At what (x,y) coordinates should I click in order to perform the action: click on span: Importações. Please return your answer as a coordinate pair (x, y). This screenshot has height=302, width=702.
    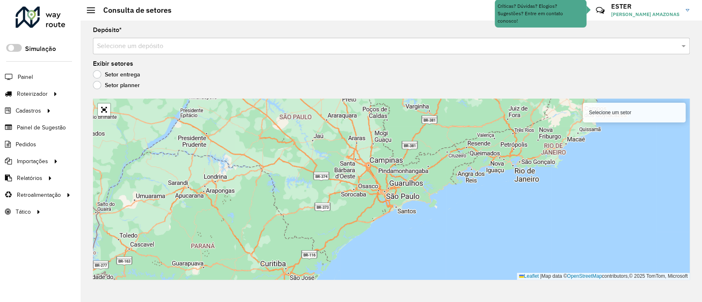
    Looking at the image, I should click on (32, 161).